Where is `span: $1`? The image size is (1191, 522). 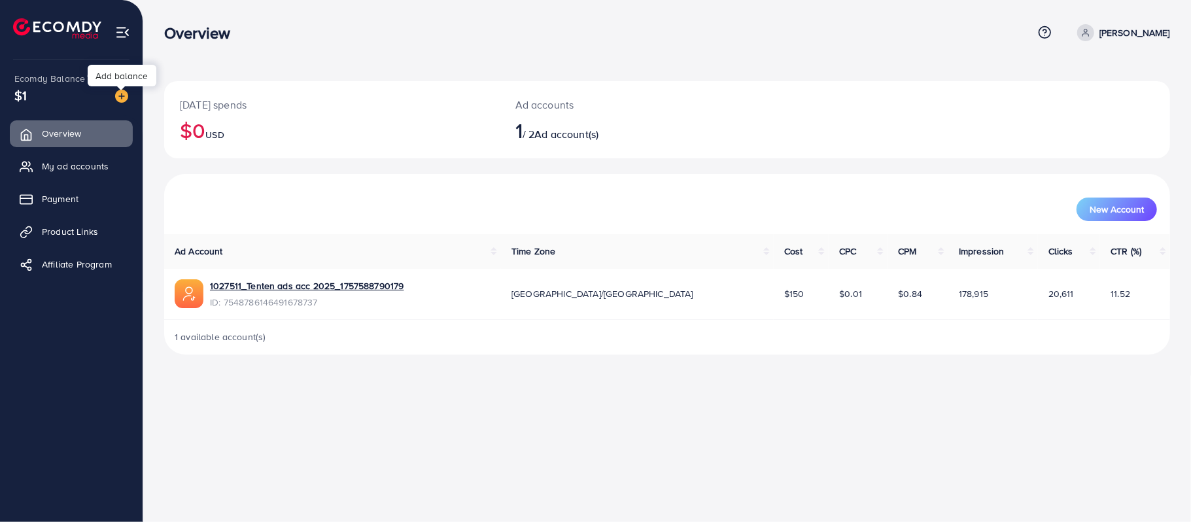
span: $1 is located at coordinates (20, 95).